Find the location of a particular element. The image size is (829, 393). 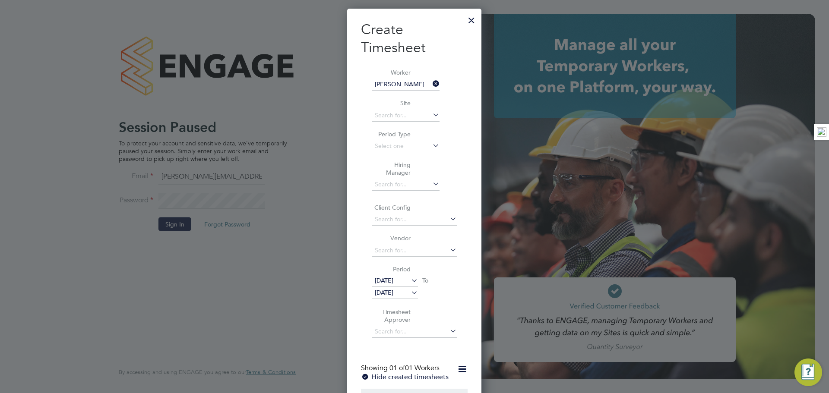

label: Client Config is located at coordinates (391, 208).